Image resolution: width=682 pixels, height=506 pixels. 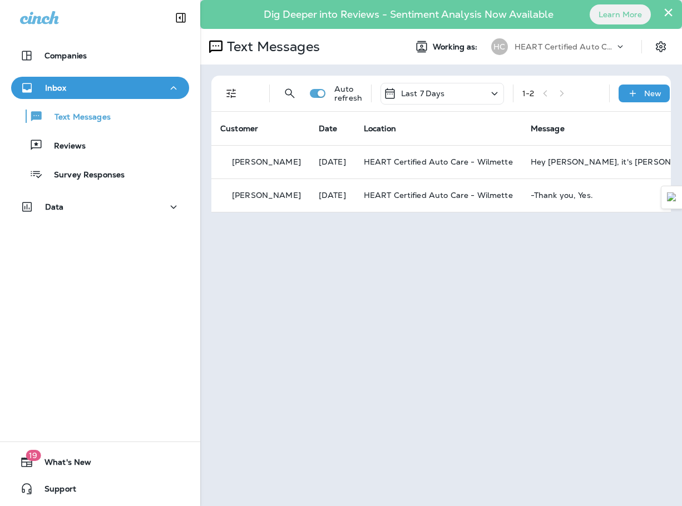 I want to click on img: Detect Auto, so click(x=672, y=198).